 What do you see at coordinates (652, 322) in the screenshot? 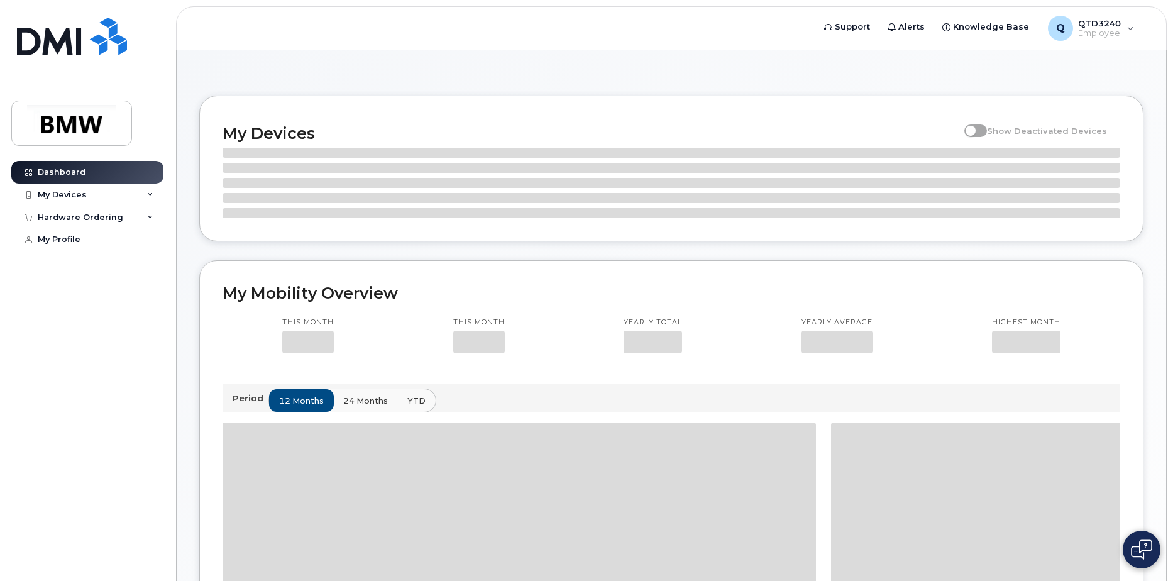
I see `p: Yearly total` at bounding box center [652, 322].